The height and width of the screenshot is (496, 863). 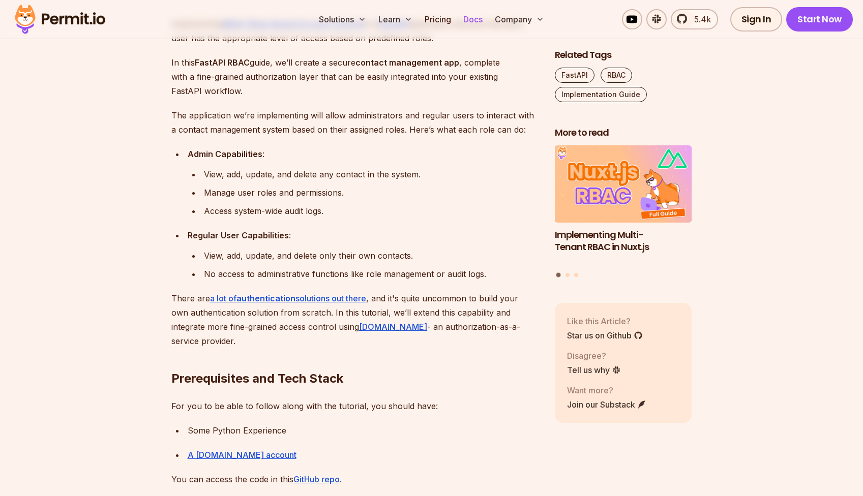 What do you see at coordinates (607, 404) in the screenshot?
I see `a: Join our Substack` at bounding box center [607, 404].